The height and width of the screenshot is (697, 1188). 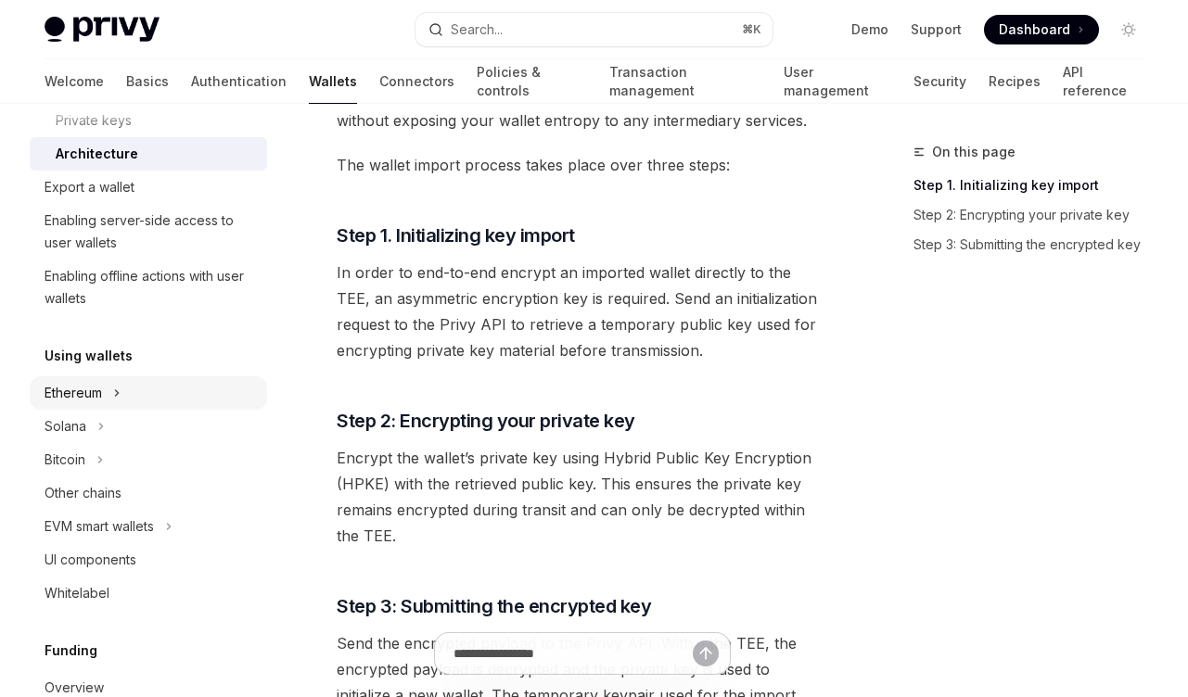 I want to click on span: On this page, so click(x=974, y=152).